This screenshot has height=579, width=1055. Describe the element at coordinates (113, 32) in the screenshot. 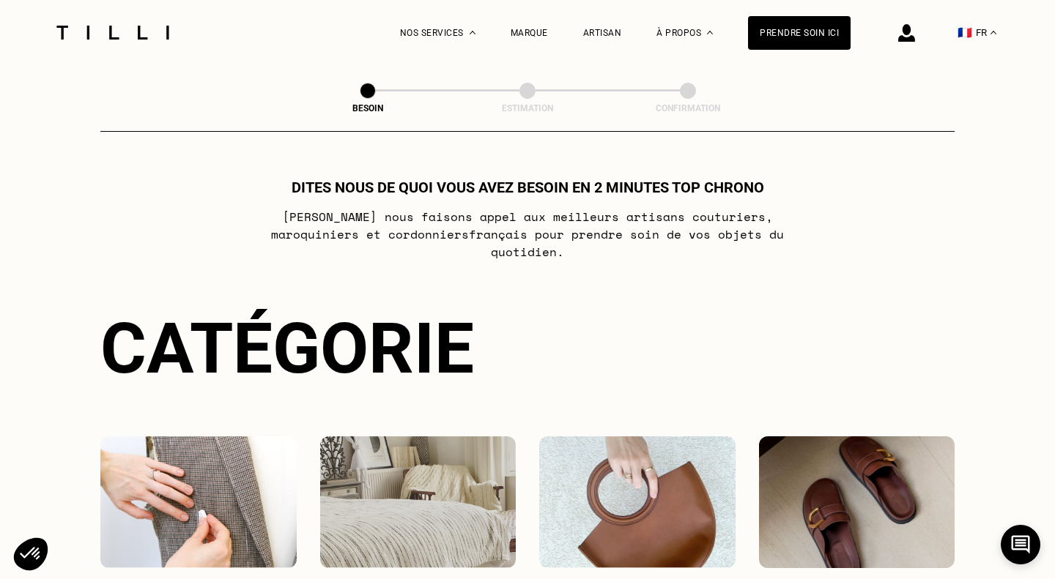

I see `a: Logo du service de couturière Tilli` at that location.